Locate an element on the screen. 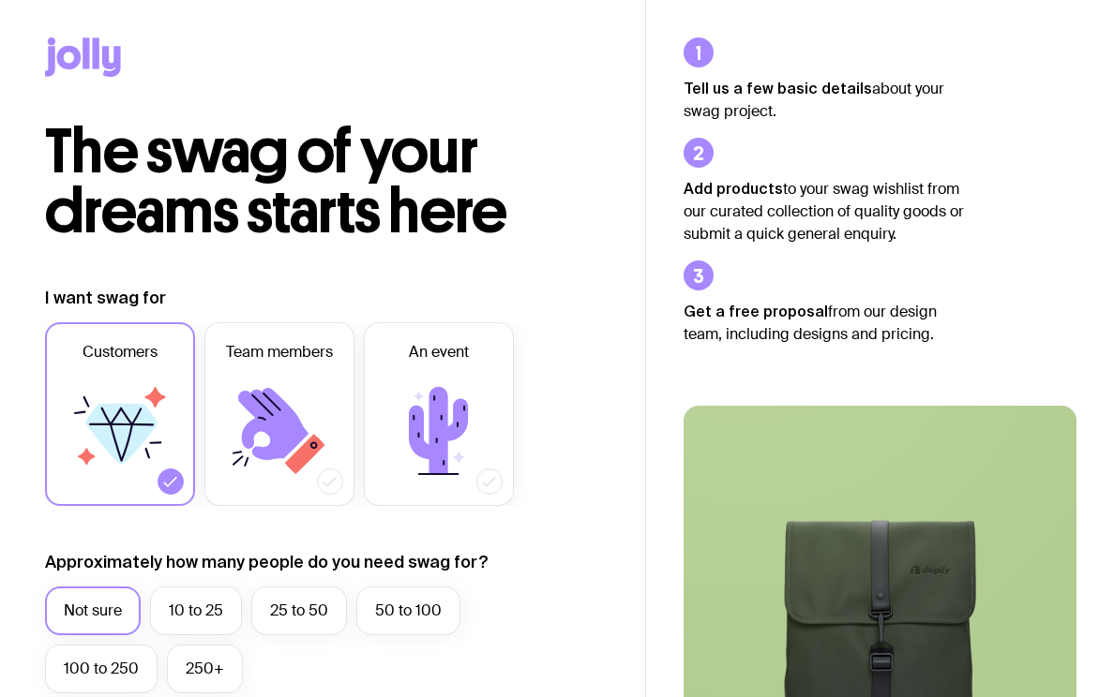 The height and width of the screenshot is (697, 1114). label: 100 to 250 is located at coordinates (101, 669).